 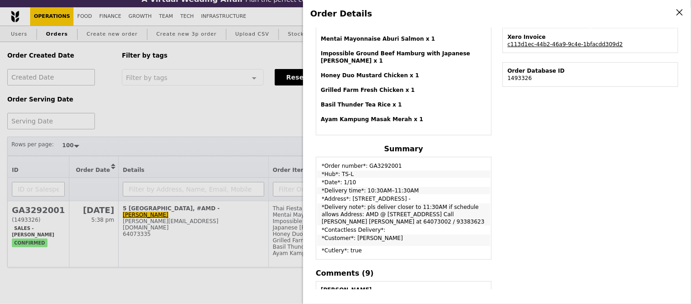 I want to click on h4: Honey Duo Mustard Chicken x 1, so click(x=404, y=75).